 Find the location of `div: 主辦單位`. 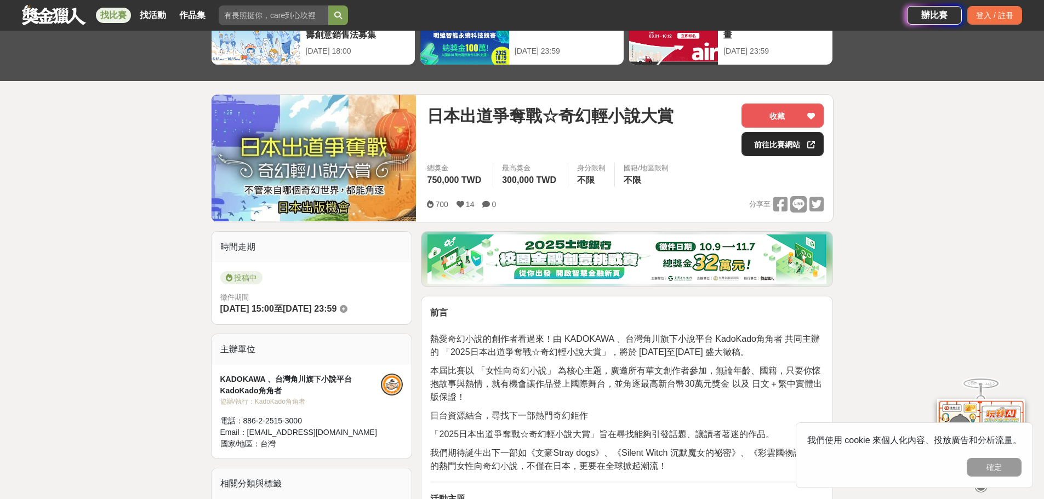

div: 主辦單位 is located at coordinates (312, 350).